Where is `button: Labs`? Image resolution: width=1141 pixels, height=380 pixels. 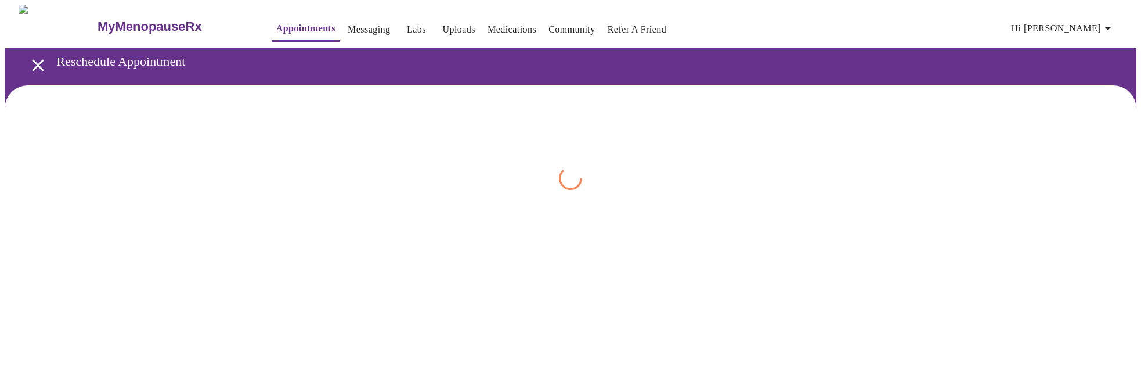 button: Labs is located at coordinates (416, 30).